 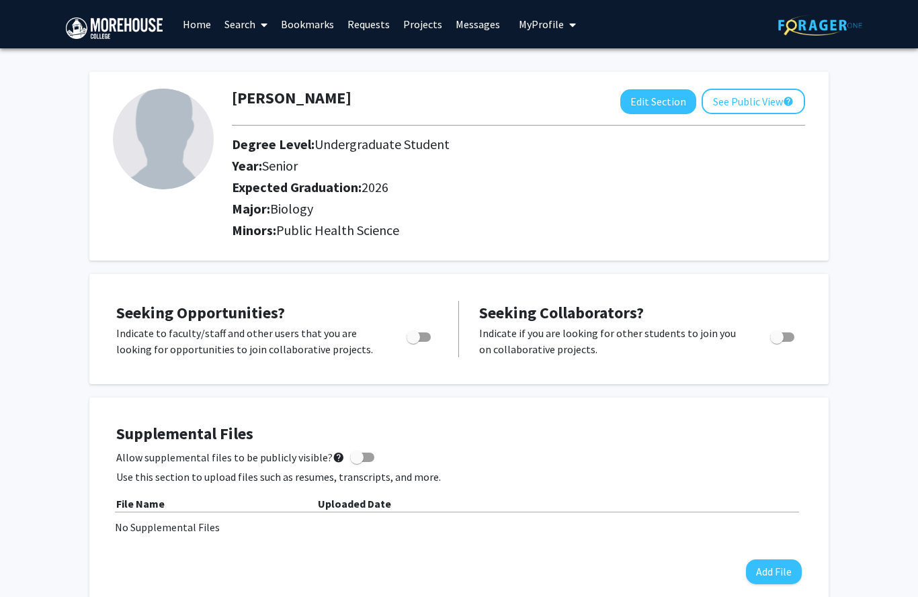 What do you see at coordinates (114, 28) in the screenshot?
I see `img: Morehouse College Logo` at bounding box center [114, 28].